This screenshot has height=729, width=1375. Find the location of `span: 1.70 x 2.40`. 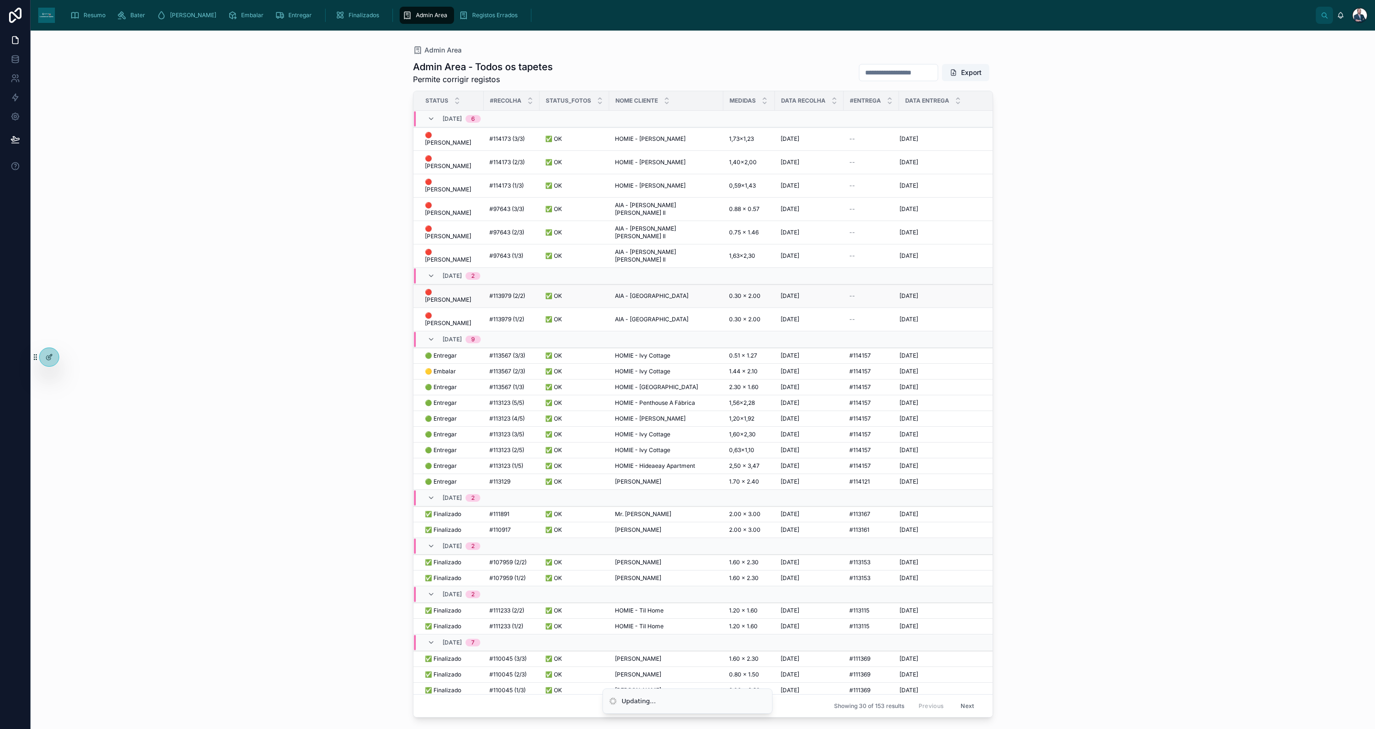

span: 1.70 x 2.40 is located at coordinates (744, 482).